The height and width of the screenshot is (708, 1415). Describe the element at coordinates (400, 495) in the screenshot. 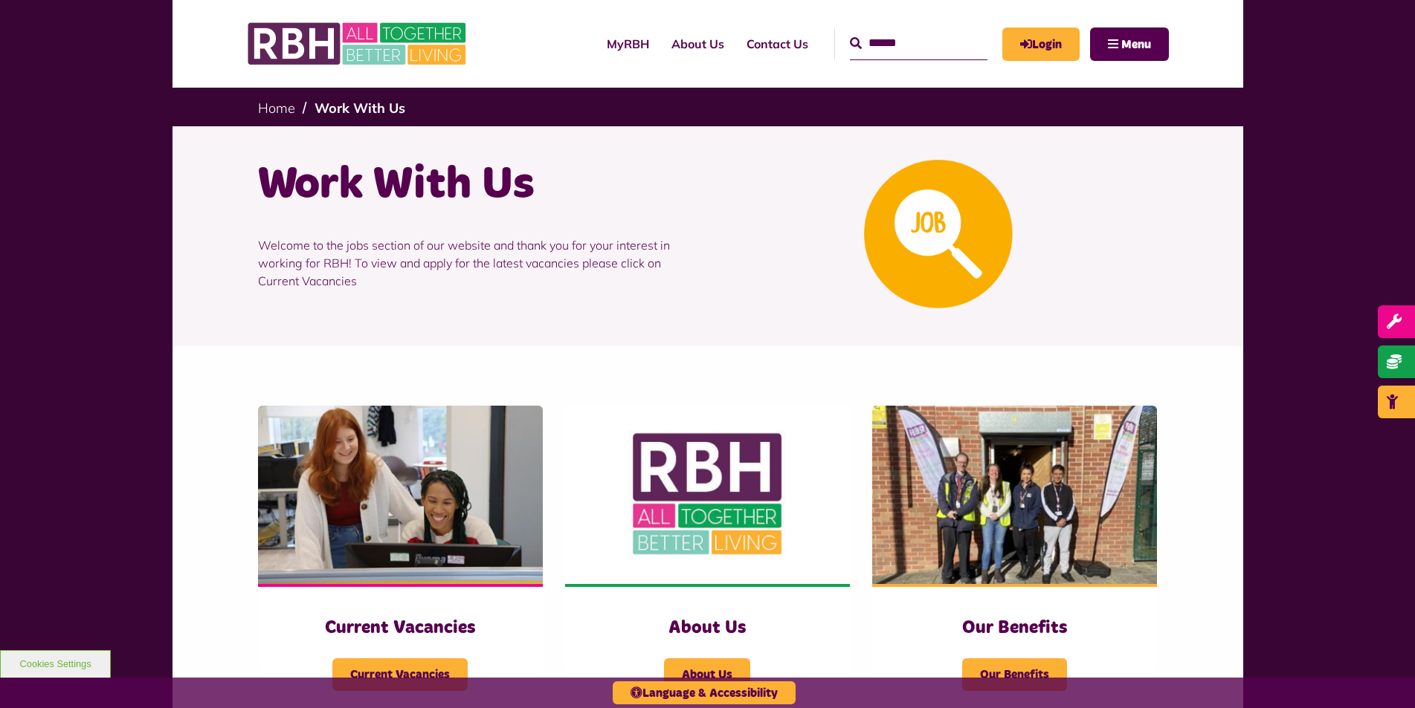

I see `img: IMG 1470` at that location.